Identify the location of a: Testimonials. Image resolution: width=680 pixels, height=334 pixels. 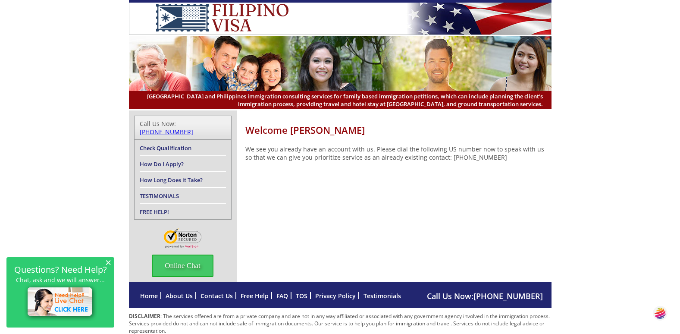
(382, 295).